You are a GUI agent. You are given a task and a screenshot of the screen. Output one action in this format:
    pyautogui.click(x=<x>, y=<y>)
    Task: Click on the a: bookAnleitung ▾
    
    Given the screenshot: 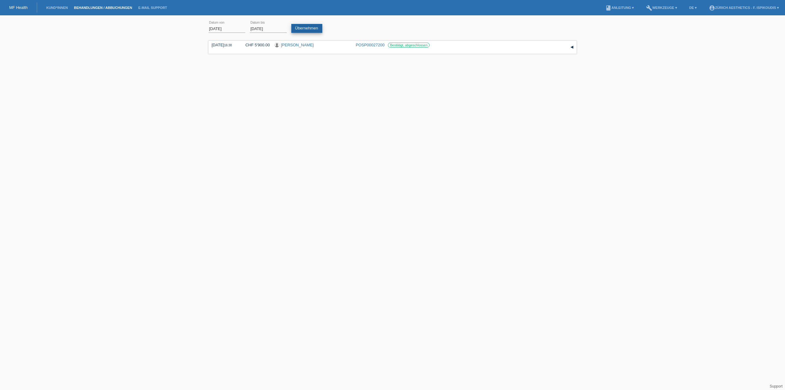 What is the action you would take?
    pyautogui.click(x=619, y=8)
    